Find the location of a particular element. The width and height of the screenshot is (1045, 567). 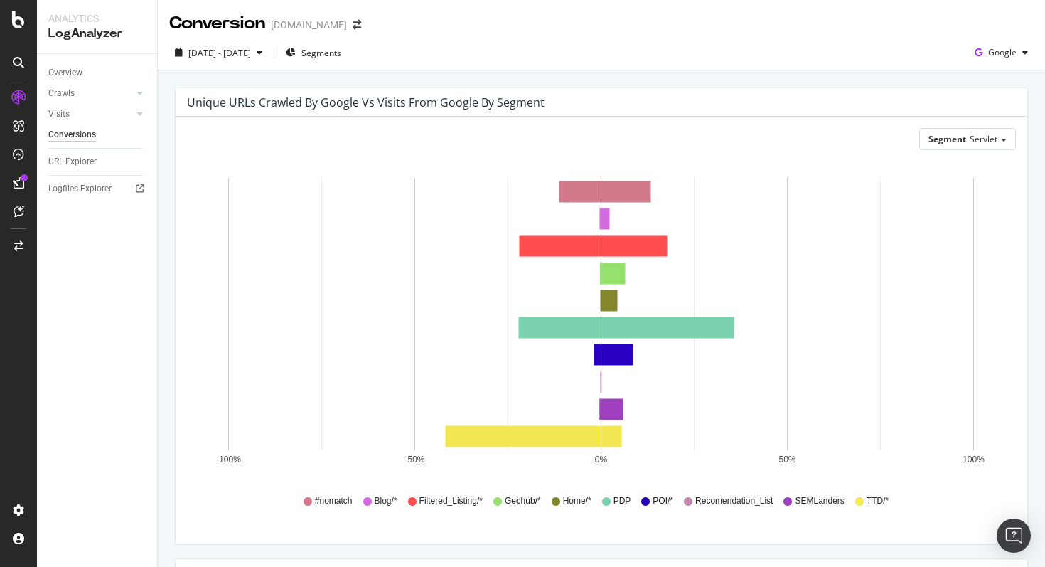

div: URL Explorer is located at coordinates (73, 161).